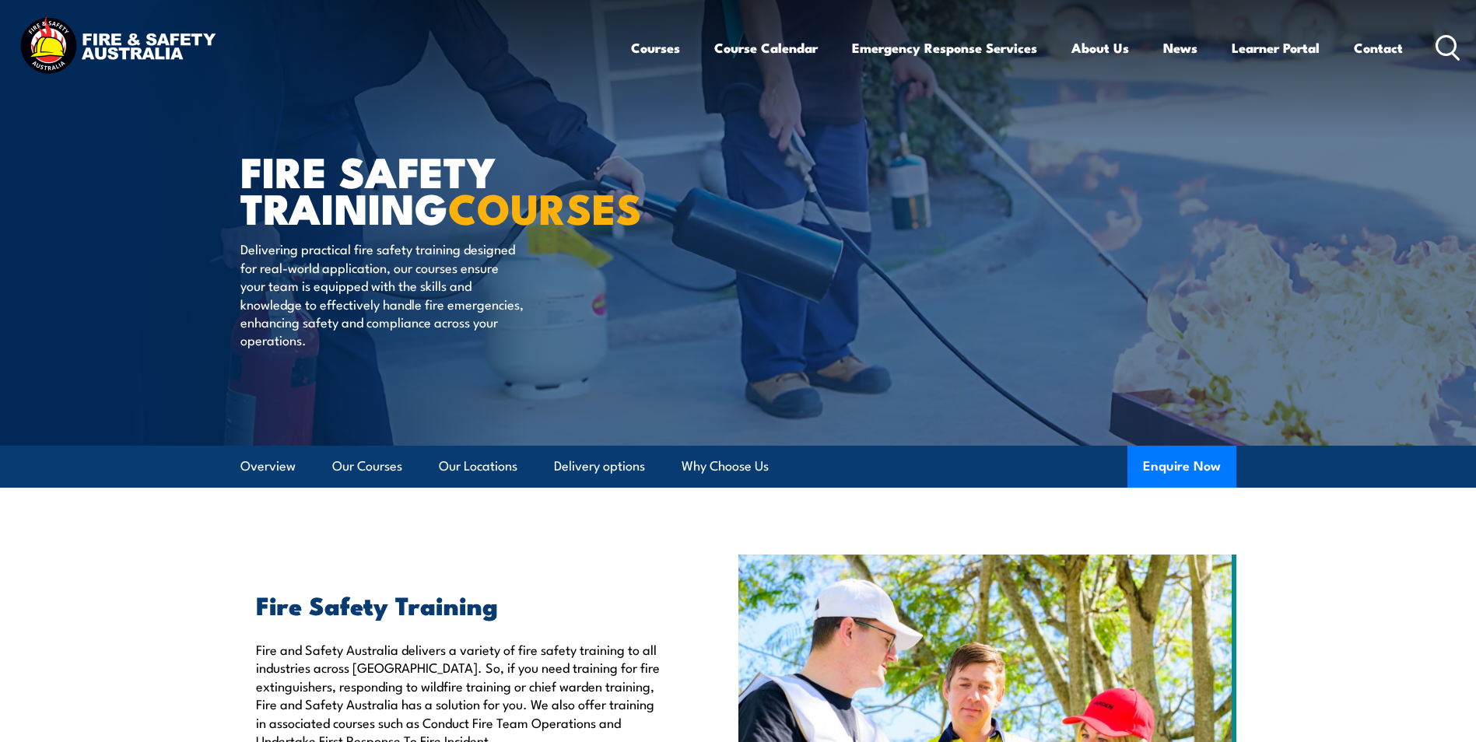 The height and width of the screenshot is (742, 1476). What do you see at coordinates (367, 466) in the screenshot?
I see `a: Our Courses` at bounding box center [367, 466].